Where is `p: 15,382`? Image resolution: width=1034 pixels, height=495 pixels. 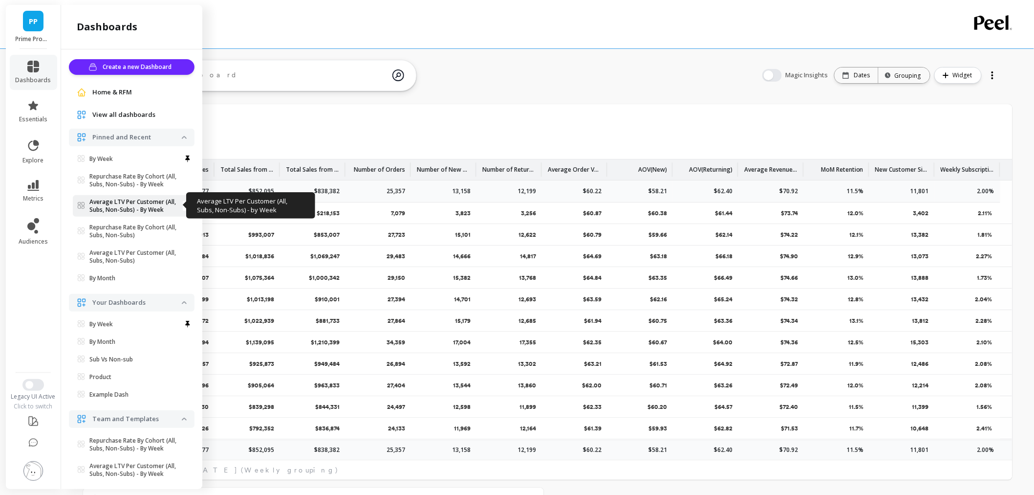 p: 15,382 is located at coordinates (462, 278).